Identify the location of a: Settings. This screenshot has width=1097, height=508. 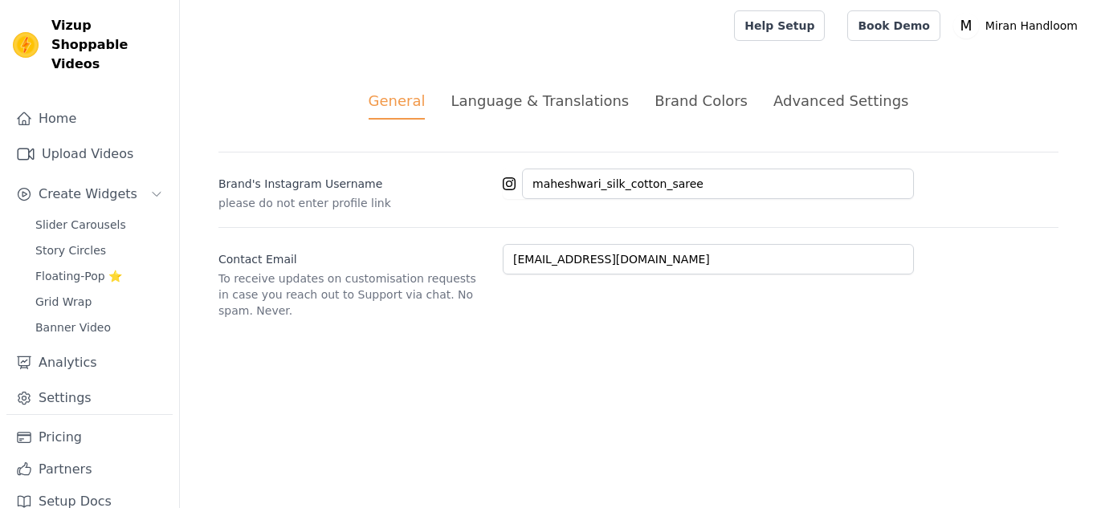
(89, 398).